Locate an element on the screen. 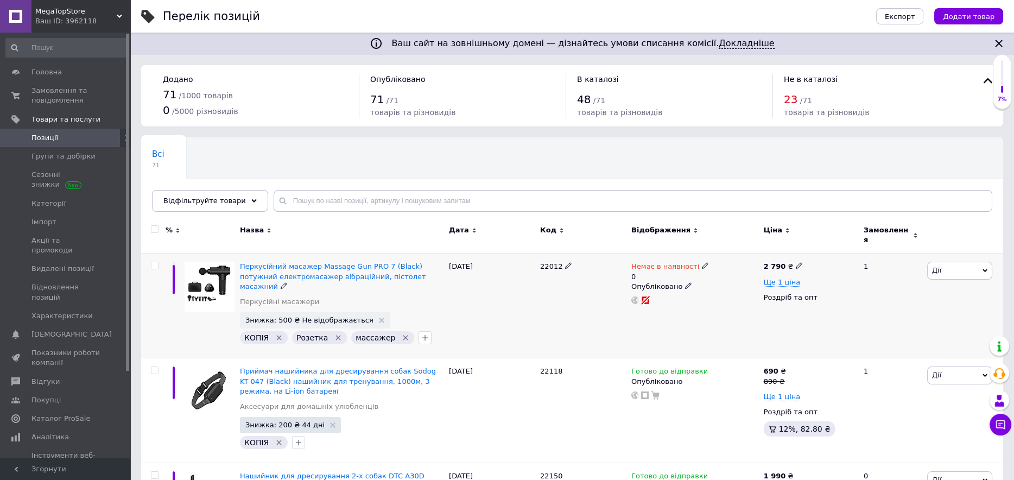 The height and width of the screenshot is (480, 1014). span: 0 is located at coordinates (166, 110).